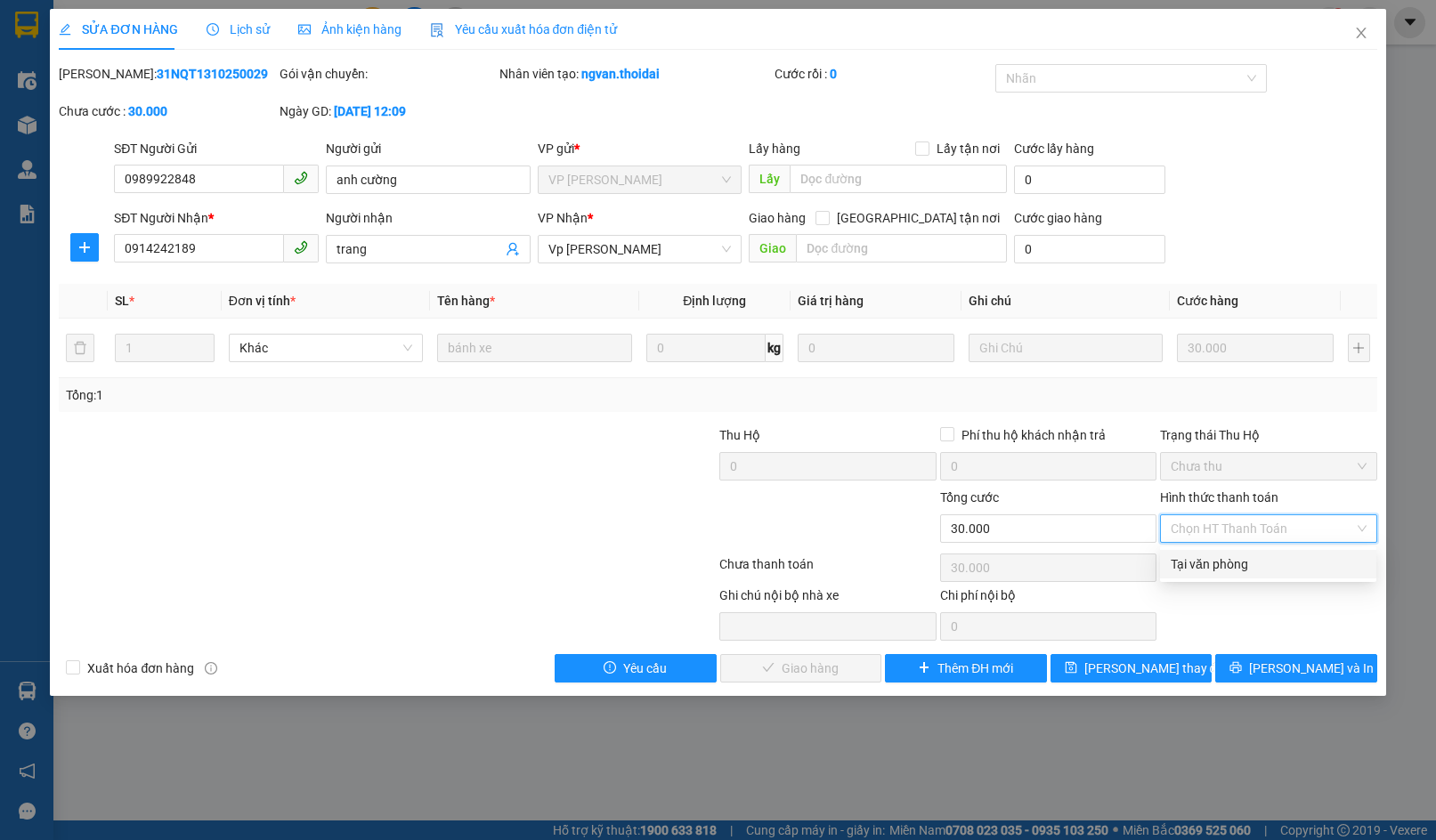 Image resolution: width=1436 pixels, height=840 pixels. I want to click on span: Định lượng, so click(714, 301).